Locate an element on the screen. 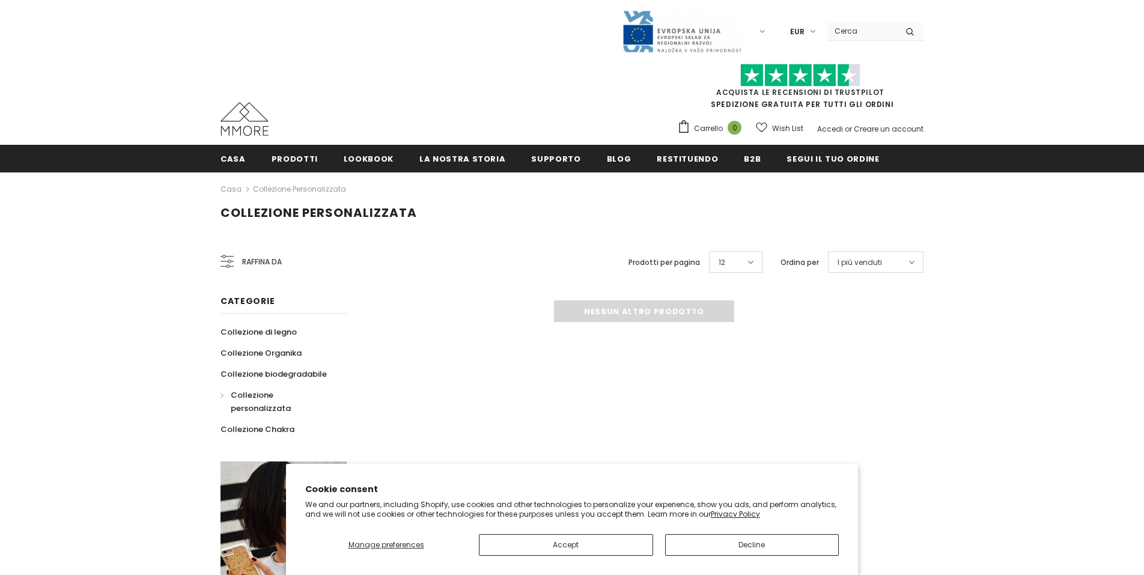 This screenshot has height=575, width=1144. a: Segui il tuo ordine is located at coordinates (833, 158).